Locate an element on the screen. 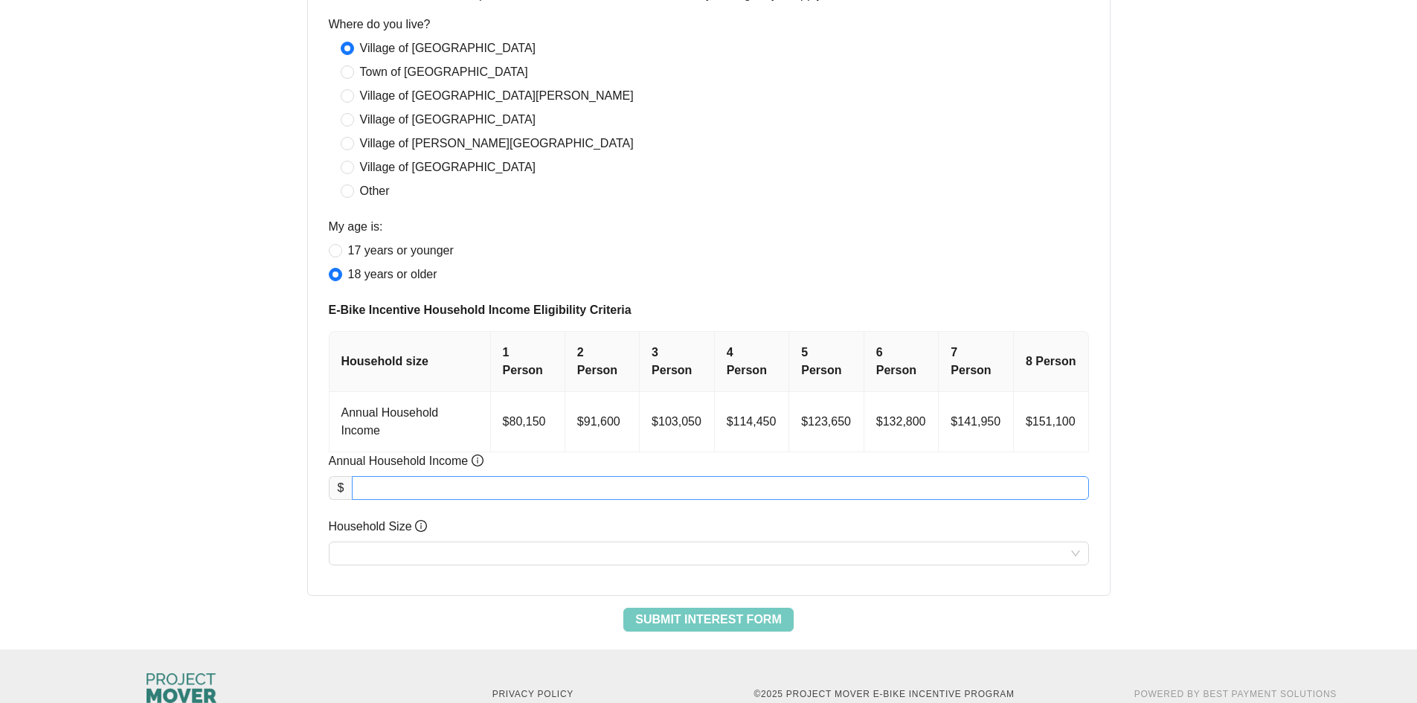  td: $114,450 is located at coordinates (752, 422).